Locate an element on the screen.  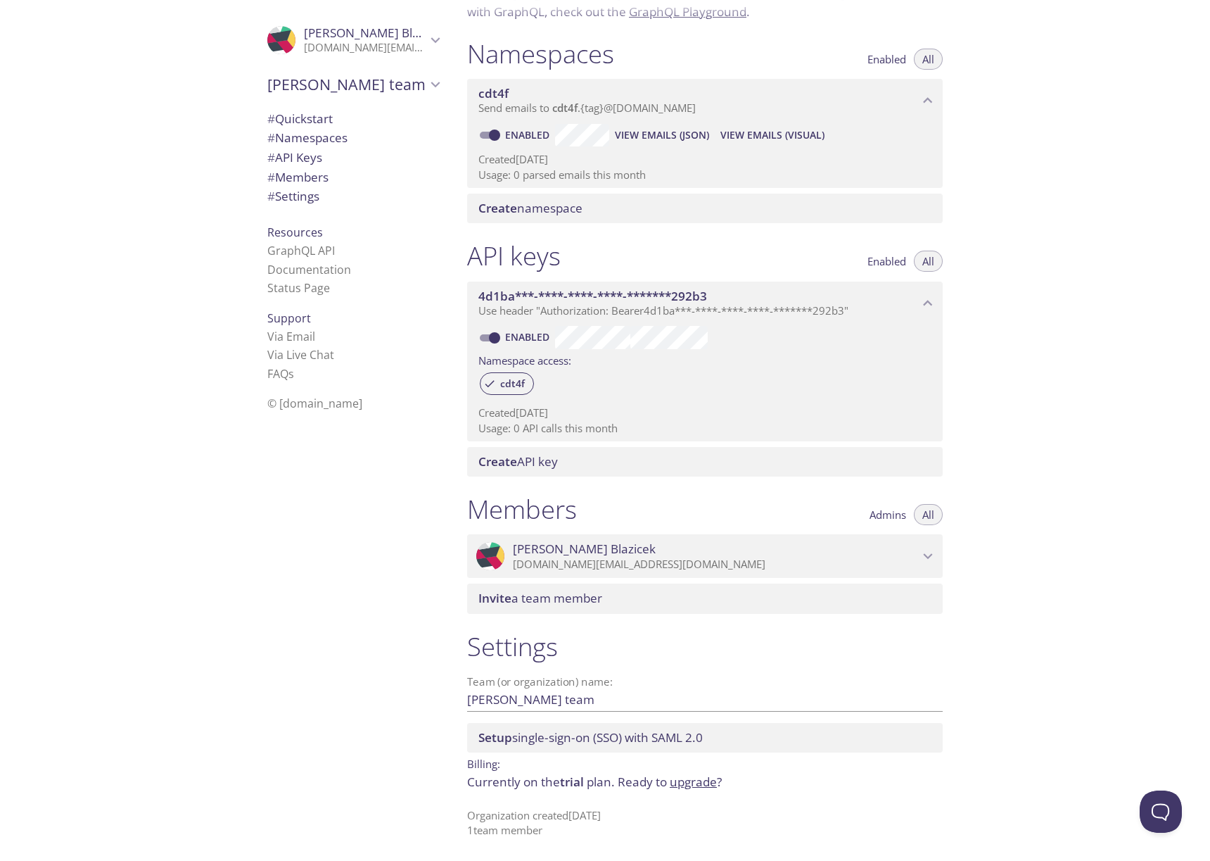
a: Status Page is located at coordinates (298, 288).